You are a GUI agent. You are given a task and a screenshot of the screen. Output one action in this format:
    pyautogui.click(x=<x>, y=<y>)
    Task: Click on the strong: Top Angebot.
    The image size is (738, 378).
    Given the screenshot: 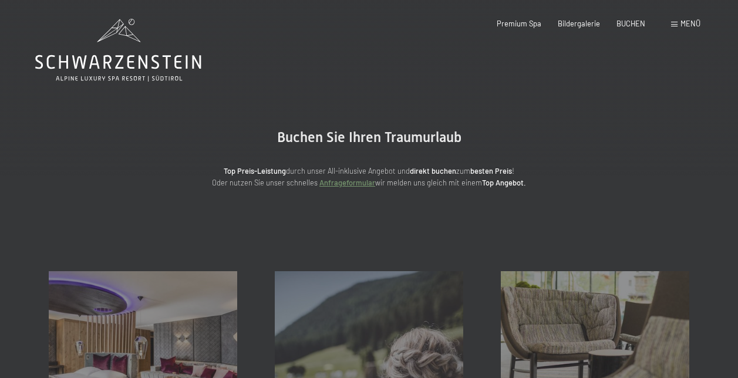 What is the action you would take?
    pyautogui.click(x=504, y=183)
    